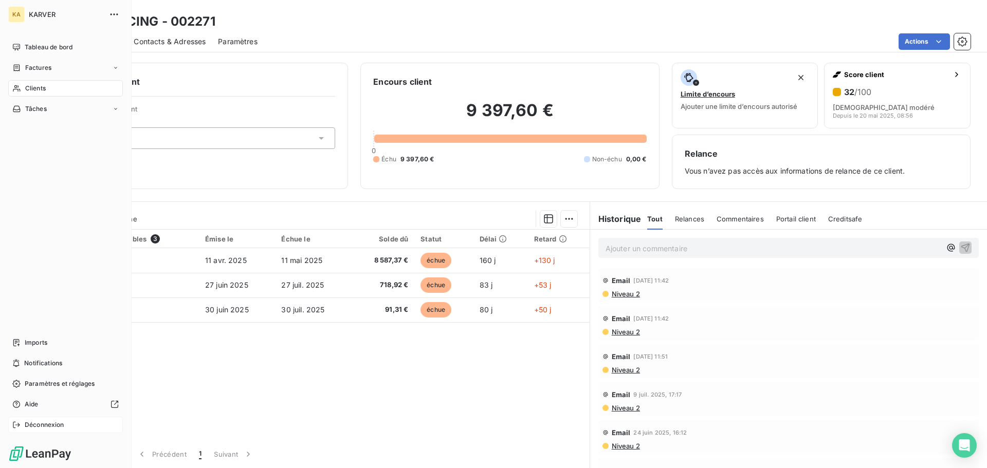 This screenshot has height=468, width=987. Describe the element at coordinates (655, 219) in the screenshot. I see `span: Tout` at that location.